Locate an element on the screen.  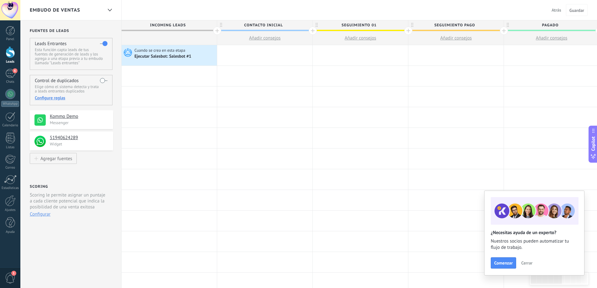
div: Correo is located at coordinates (10, 168).